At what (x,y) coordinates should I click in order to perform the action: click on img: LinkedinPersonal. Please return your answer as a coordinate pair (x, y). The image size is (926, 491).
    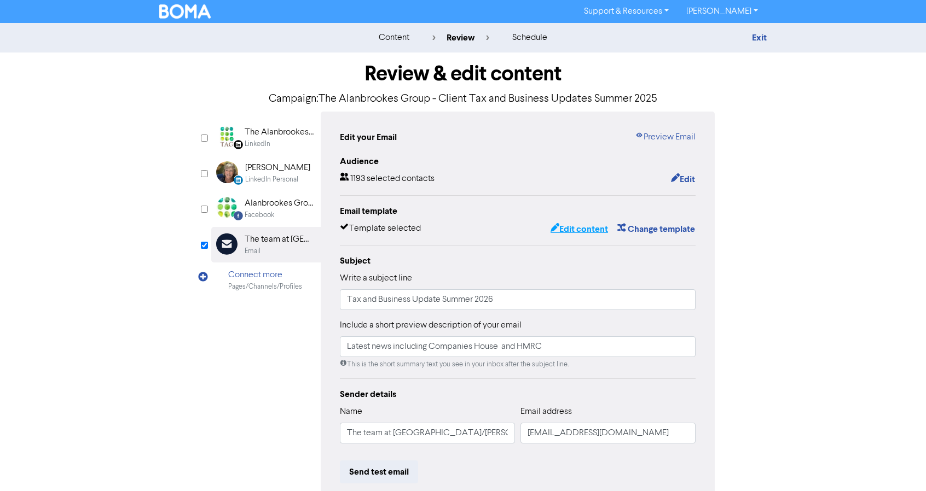
    Looking at the image, I should click on (227, 172).